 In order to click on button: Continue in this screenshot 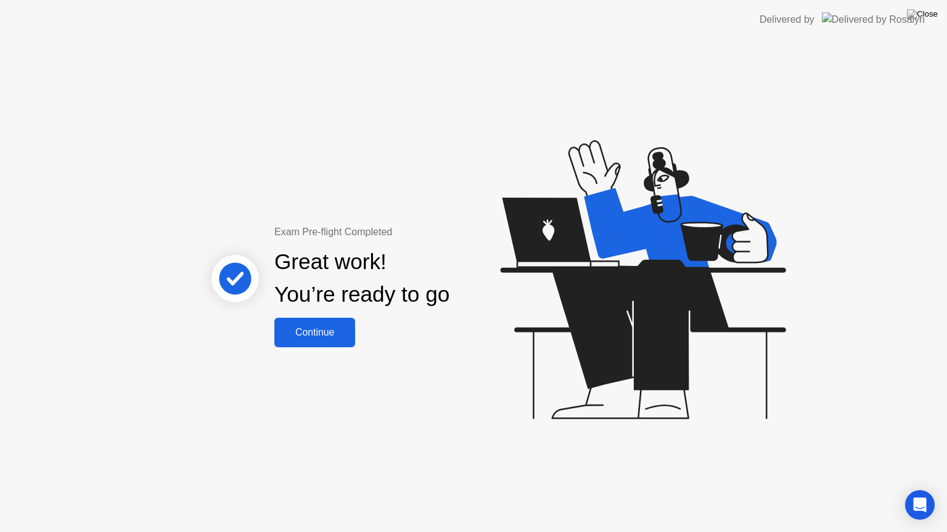, I will do `click(314, 333)`.